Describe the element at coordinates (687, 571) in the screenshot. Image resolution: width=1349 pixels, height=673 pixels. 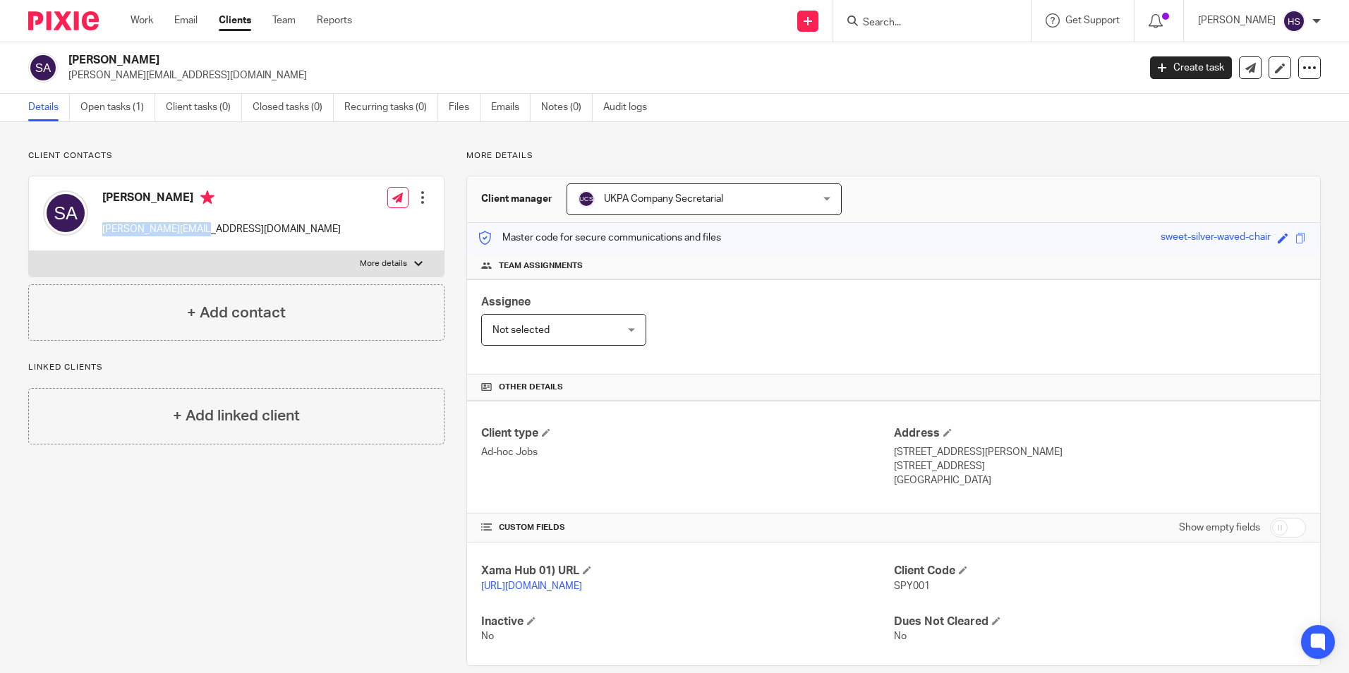
I see `h4: Xama Hub 01) URL` at that location.